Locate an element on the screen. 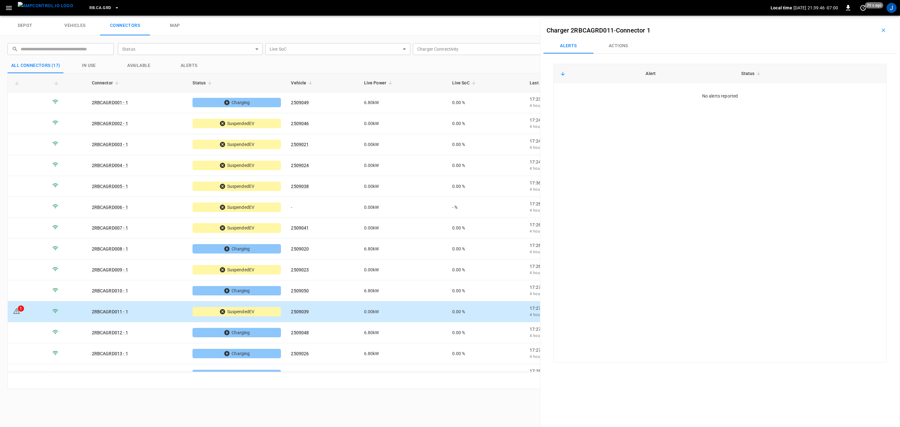 The image size is (900, 427). a: connectors is located at coordinates (125, 26).